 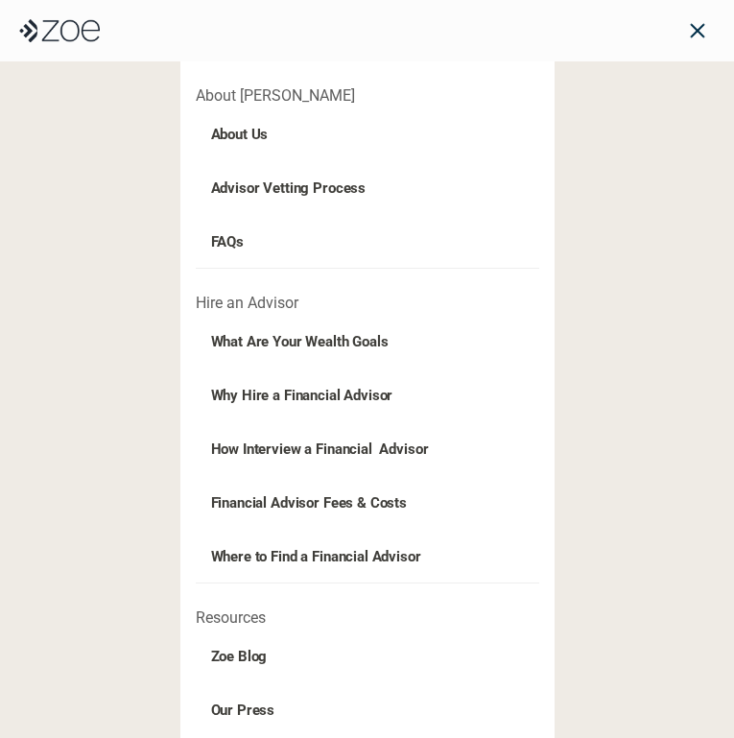 I want to click on a: What Are Your Wealth Goals, so click(x=368, y=342).